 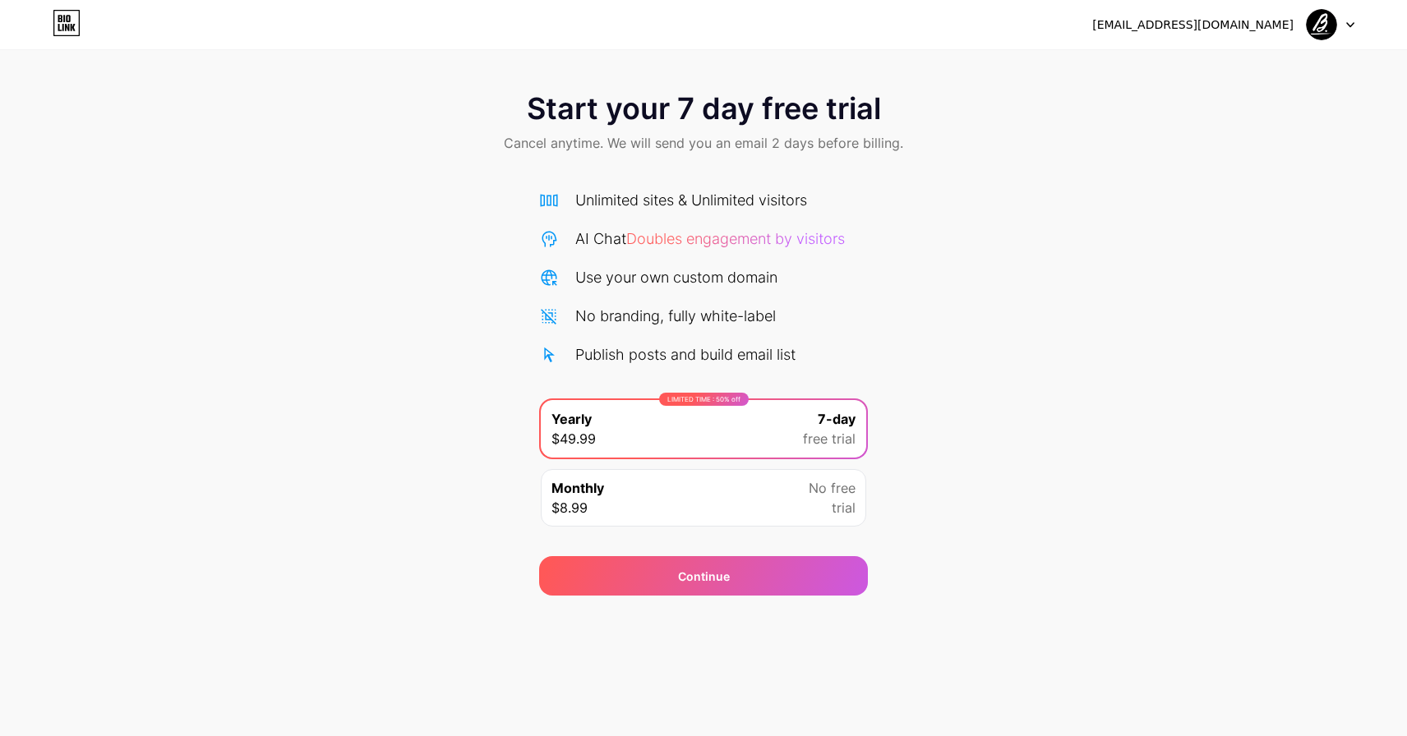 I want to click on span: $8.99, so click(x=570, y=508).